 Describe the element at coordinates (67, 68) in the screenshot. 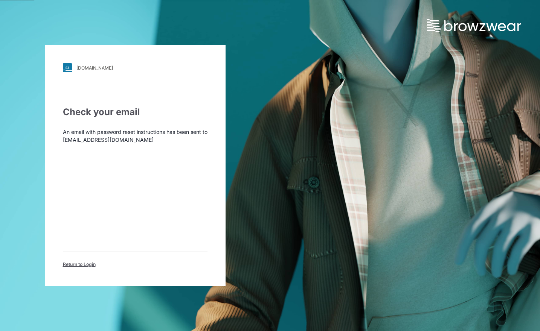

I see `img: svg+xml;base64,PHN2ZyB3aWR0aD0iMjgiIGhlaWdodD0iMjgiIHZpZXdCb3g9IjAgMCAyOCAyOCIgZmlsbD0ibm9uZSIgeG...` at that location.